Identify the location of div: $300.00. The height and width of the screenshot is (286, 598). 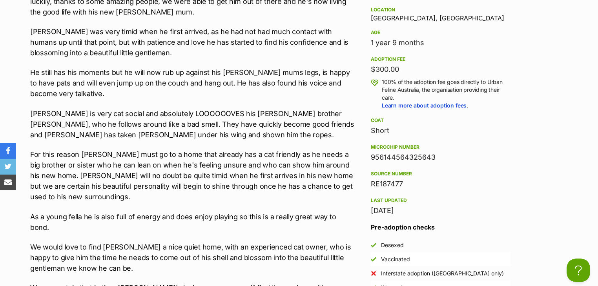
(441, 69).